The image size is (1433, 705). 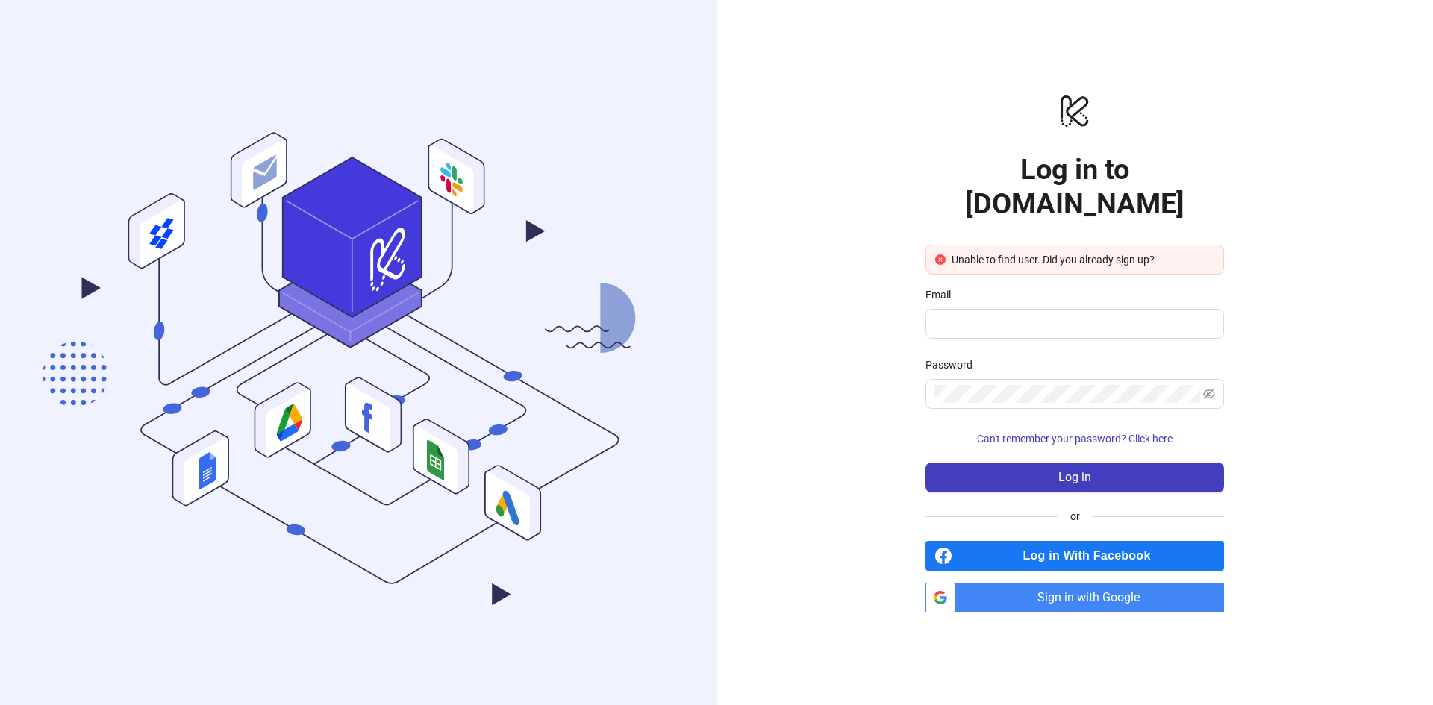 What do you see at coordinates (1067, 394) in the screenshot?
I see `input: Password` at bounding box center [1067, 394].